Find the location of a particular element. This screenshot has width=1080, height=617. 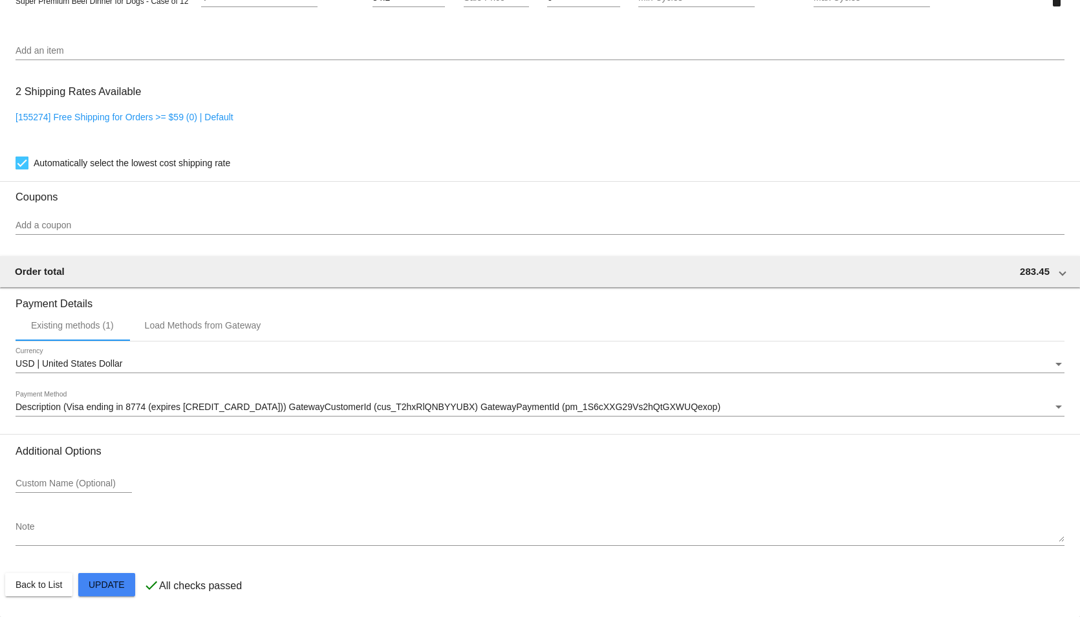

h3: Payment Details is located at coordinates (540, 299).